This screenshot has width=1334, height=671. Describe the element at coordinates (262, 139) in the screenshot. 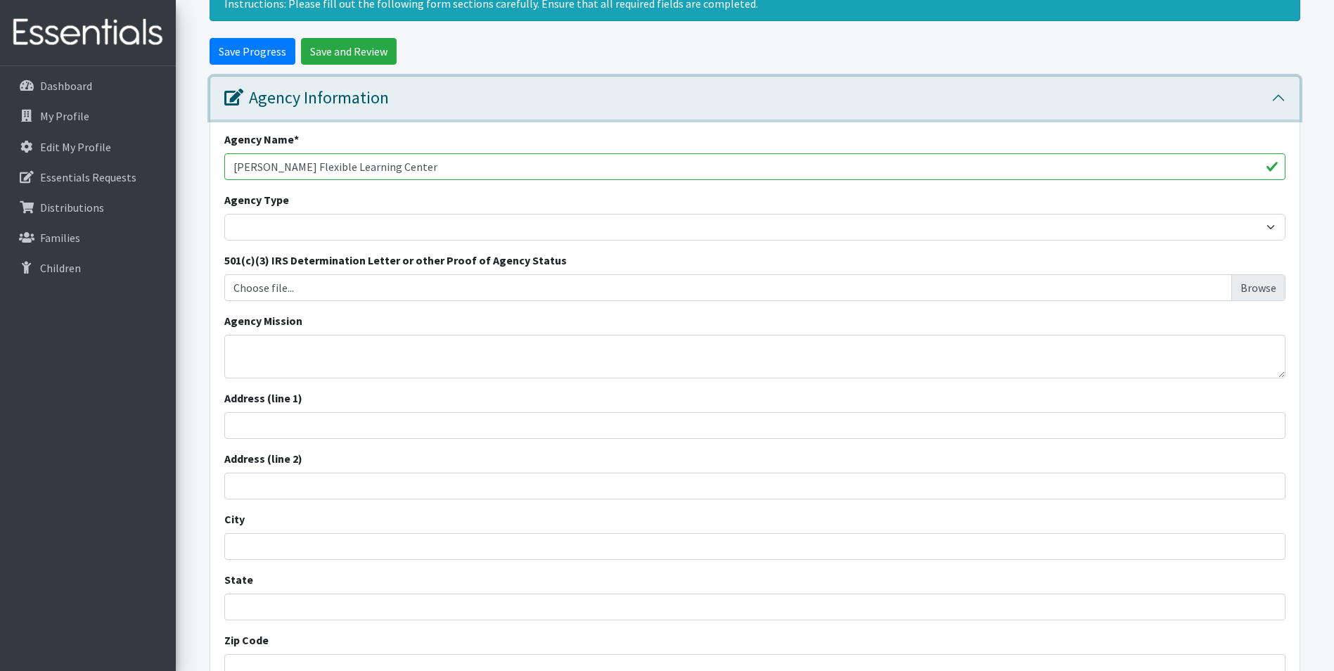

I see `label: Agency Name` at that location.